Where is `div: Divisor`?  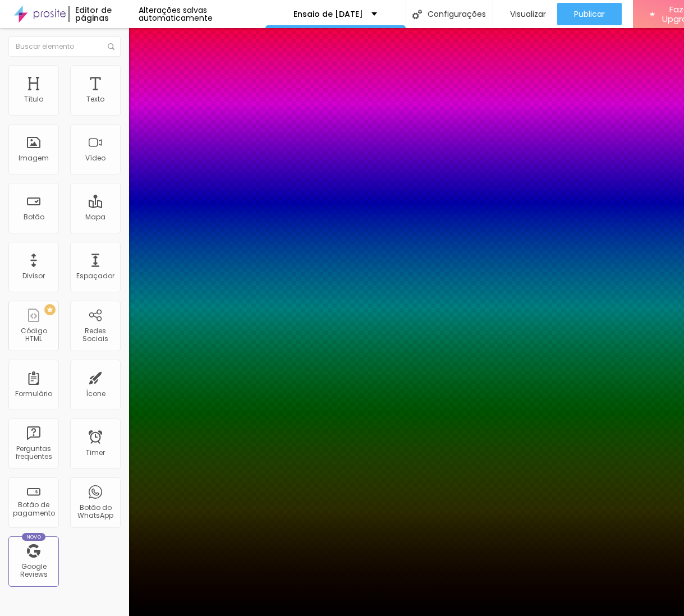 div: Divisor is located at coordinates (34, 276).